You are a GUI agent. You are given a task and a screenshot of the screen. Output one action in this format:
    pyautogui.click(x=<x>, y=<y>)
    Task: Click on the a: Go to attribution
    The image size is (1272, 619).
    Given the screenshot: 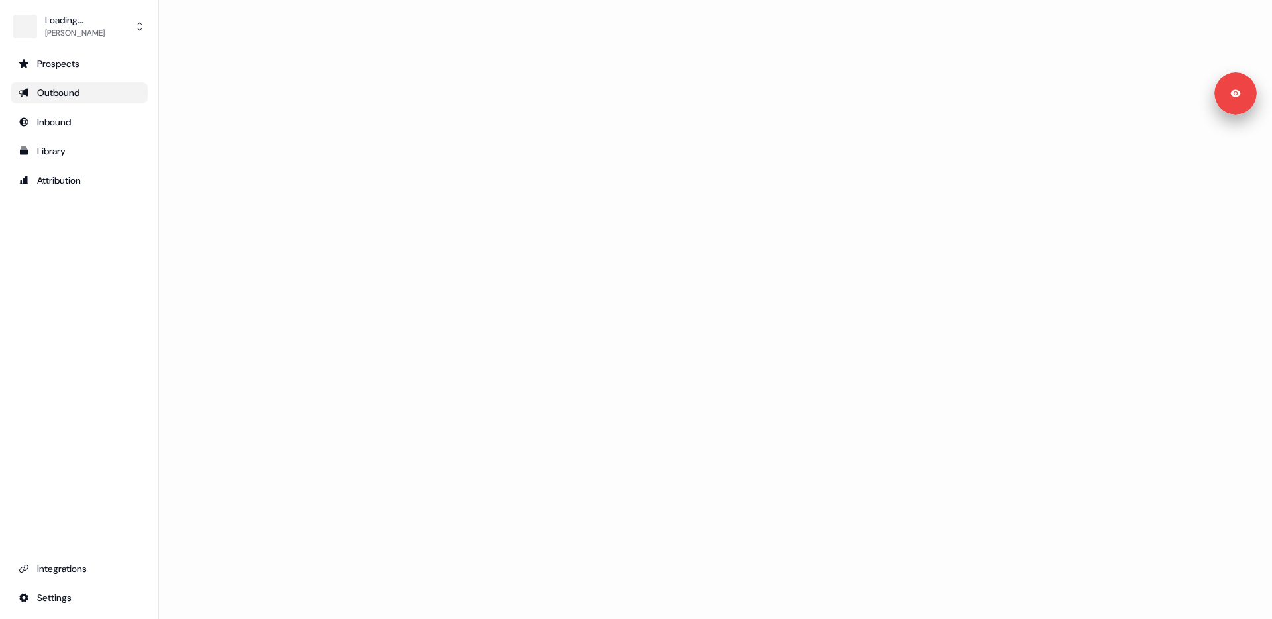 What is the action you would take?
    pyautogui.click(x=79, y=180)
    